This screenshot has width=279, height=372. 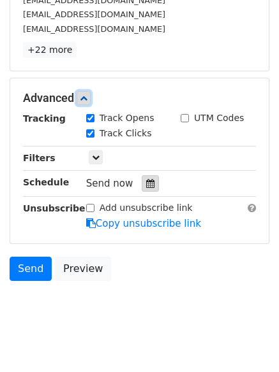 What do you see at coordinates (39, 158) in the screenshot?
I see `strong: Filters` at bounding box center [39, 158].